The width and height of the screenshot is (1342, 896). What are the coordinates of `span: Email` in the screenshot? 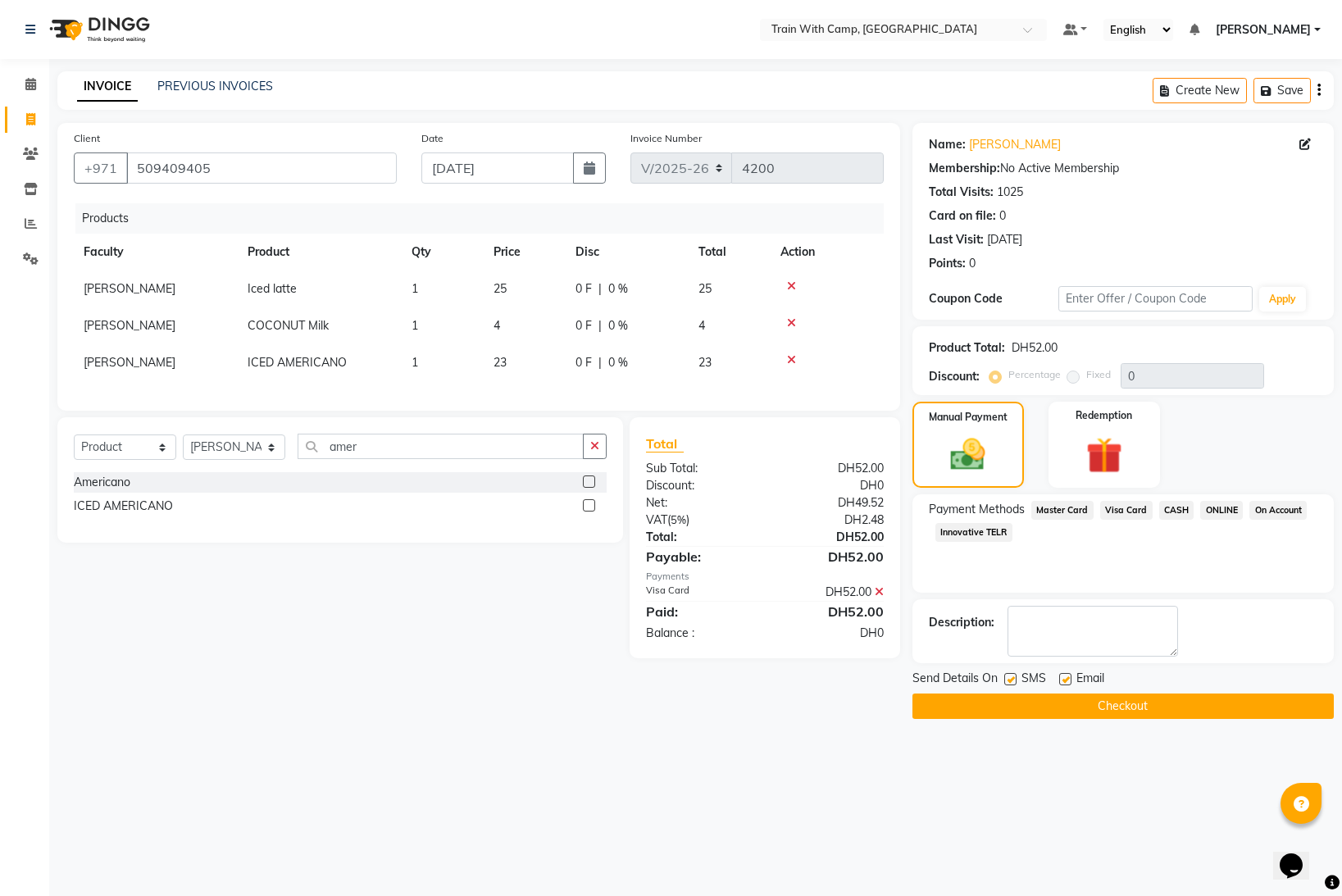 It's located at (1091, 680).